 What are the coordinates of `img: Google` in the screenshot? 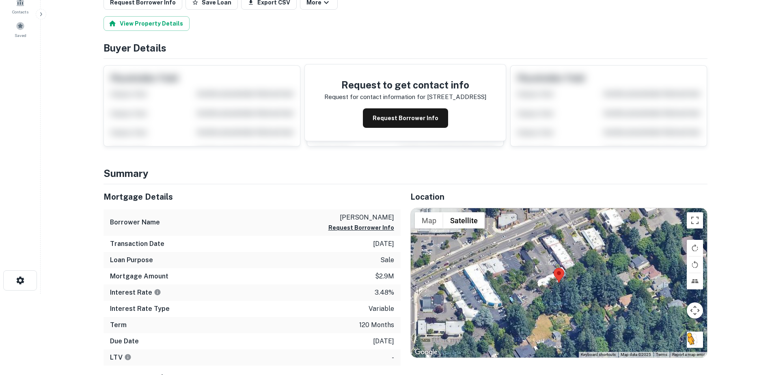 It's located at (426, 352).